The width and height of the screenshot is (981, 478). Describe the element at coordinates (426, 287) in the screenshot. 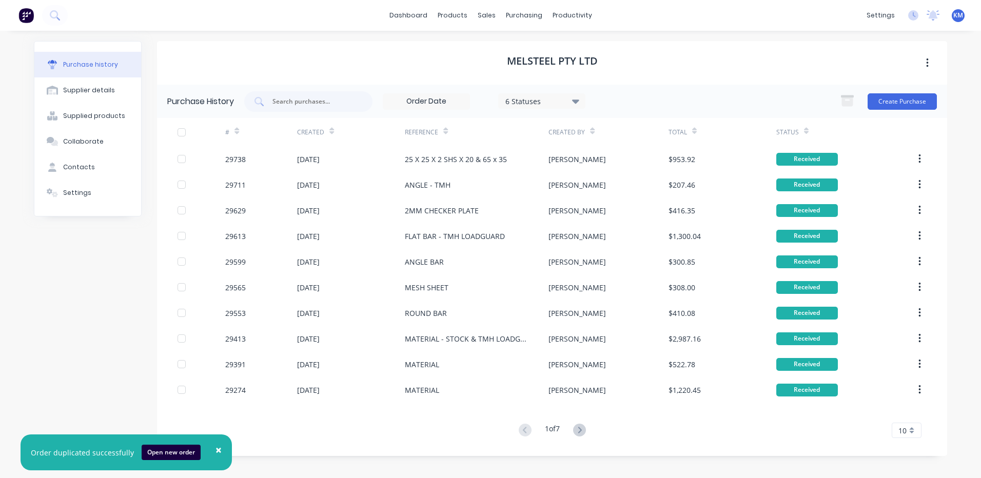

I see `div: MESH SHEET` at that location.